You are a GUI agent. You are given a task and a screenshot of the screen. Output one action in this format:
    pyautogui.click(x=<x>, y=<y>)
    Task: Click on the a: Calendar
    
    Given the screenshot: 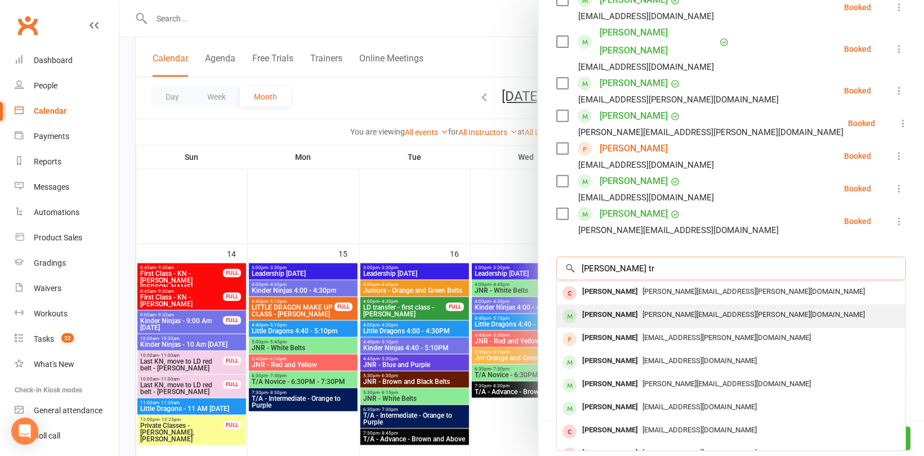 What is the action you would take?
    pyautogui.click(x=66, y=111)
    